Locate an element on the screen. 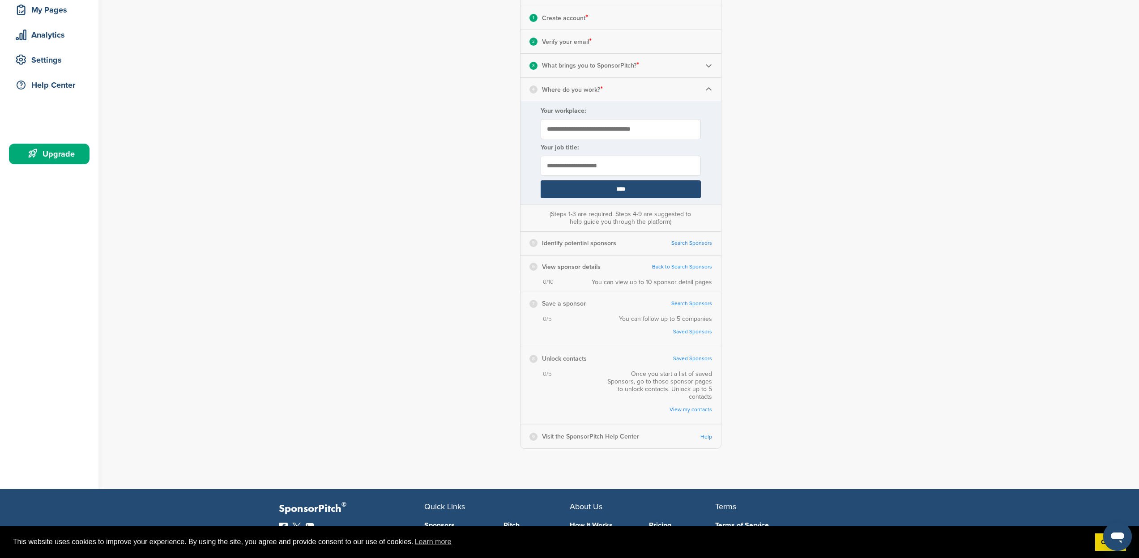 Image resolution: width=1139 pixels, height=558 pixels. div: You can view up to 10 sponsor detail pages is located at coordinates (652, 282).